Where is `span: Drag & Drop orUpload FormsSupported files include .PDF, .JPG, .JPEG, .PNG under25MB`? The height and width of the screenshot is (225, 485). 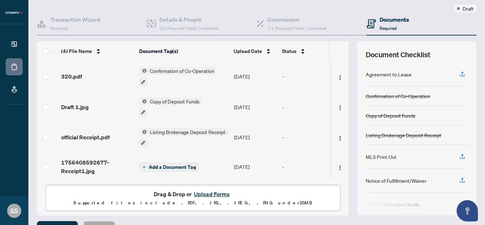
span: Drag & Drop orUpload FormsSupported files include .PDF, .JPG, .JPEG, .PNG under25MB is located at coordinates (193, 198).